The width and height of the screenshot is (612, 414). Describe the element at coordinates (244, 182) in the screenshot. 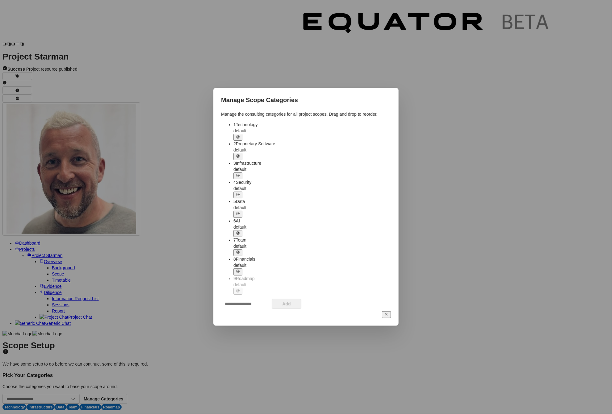

I see `span: Security` at that location.